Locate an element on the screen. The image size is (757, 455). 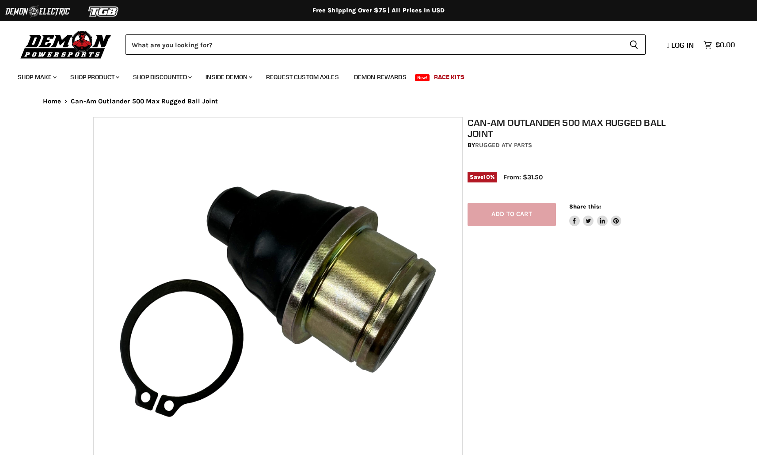
a: Shop Discounted is located at coordinates (162, 77).